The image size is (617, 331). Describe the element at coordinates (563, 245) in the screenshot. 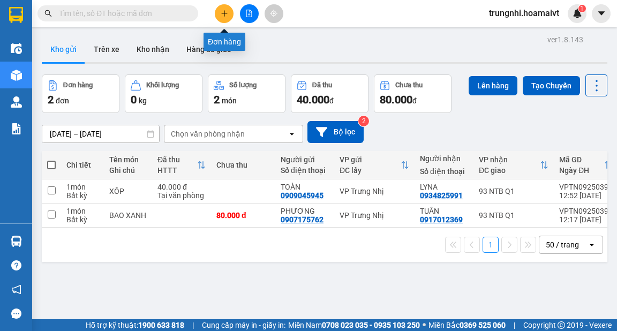

I see `div: 50 / trang` at that location.